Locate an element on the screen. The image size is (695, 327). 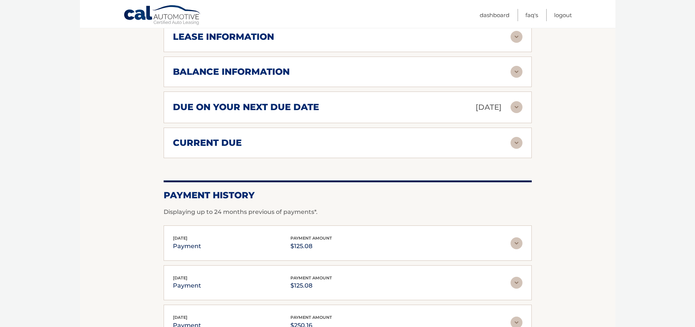
h2: due on your next due date is located at coordinates (246, 107).